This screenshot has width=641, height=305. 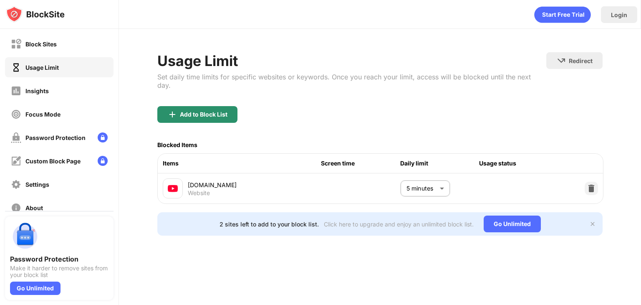 I want to click on div: Focus Mode, so click(x=43, y=114).